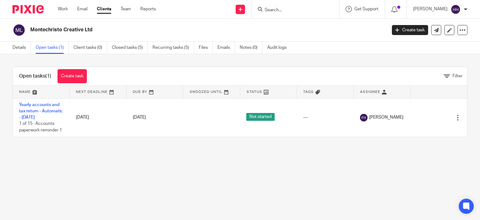 The height and width of the screenshot is (220, 480). Describe the element at coordinates (40, 127) in the screenshot. I see `span: 1 of 15 · Accounts paperwork reminder 1` at that location.